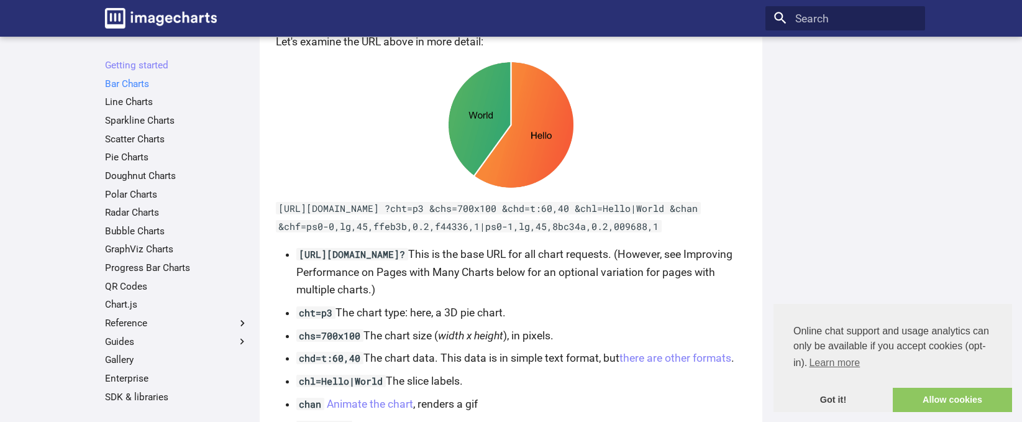 The height and width of the screenshot is (422, 1022). Describe the element at coordinates (177, 65) in the screenshot. I see `a: Getting started` at that location.